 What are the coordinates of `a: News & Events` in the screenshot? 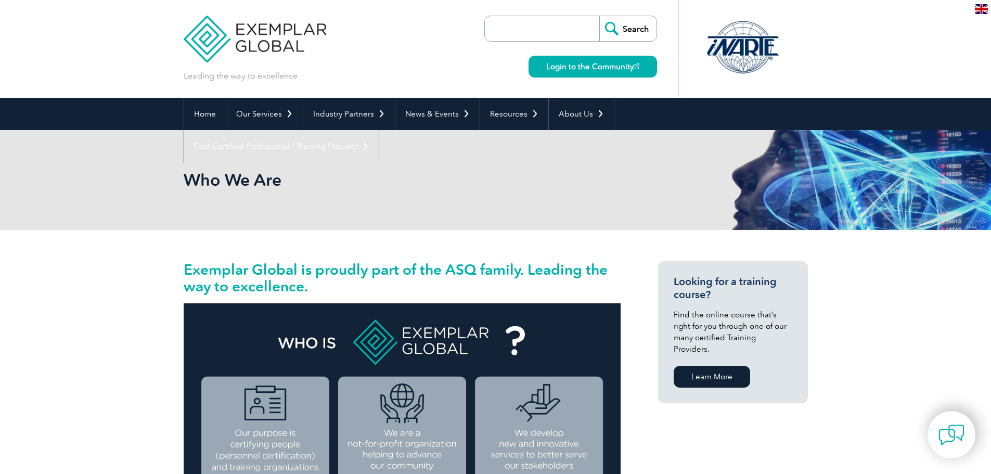 It's located at (437, 114).